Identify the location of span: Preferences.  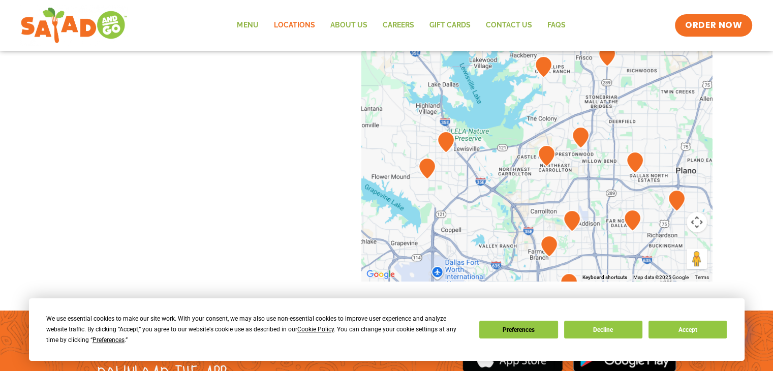
(108, 340).